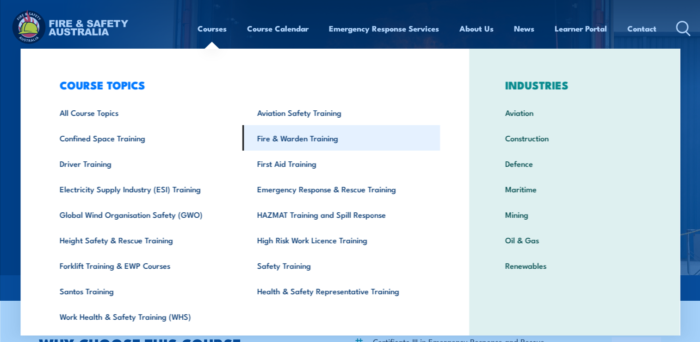  I want to click on a: All Course Topics, so click(144, 112).